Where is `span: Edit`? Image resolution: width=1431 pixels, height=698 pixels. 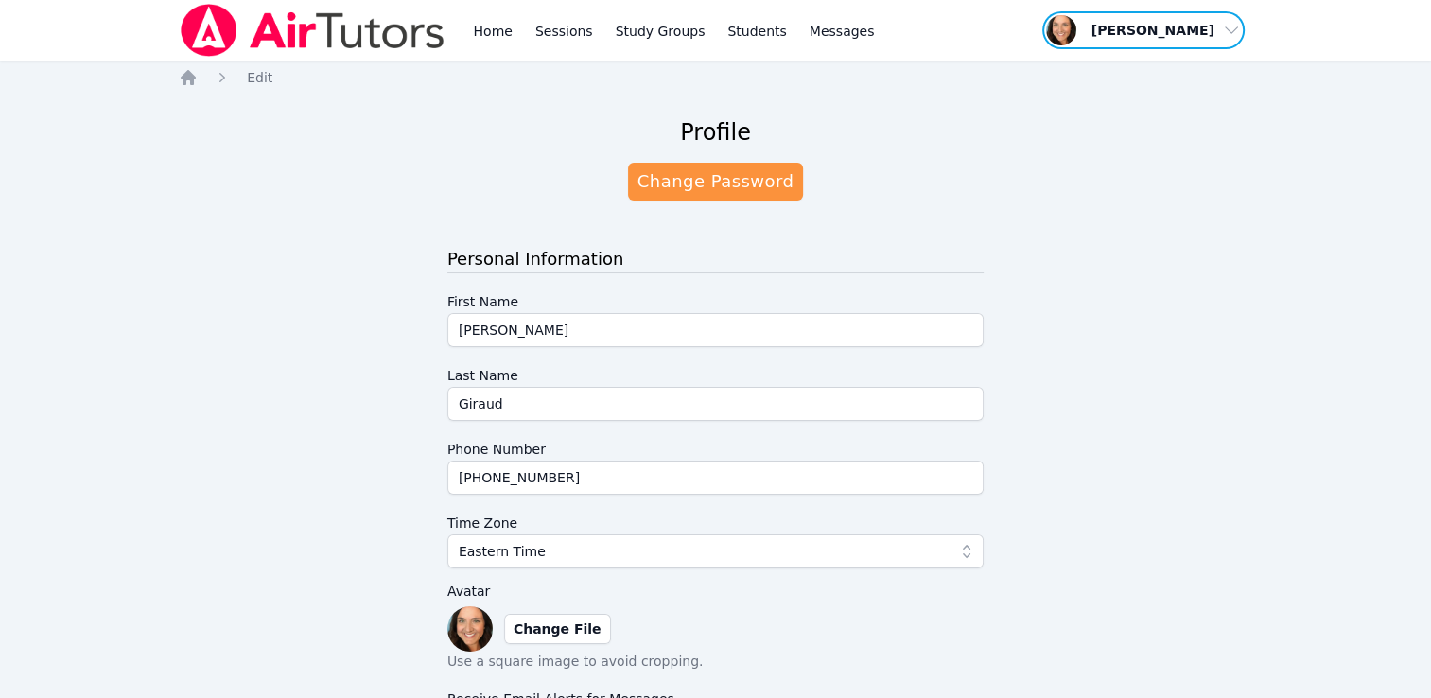 span: Edit is located at coordinates (259, 78).